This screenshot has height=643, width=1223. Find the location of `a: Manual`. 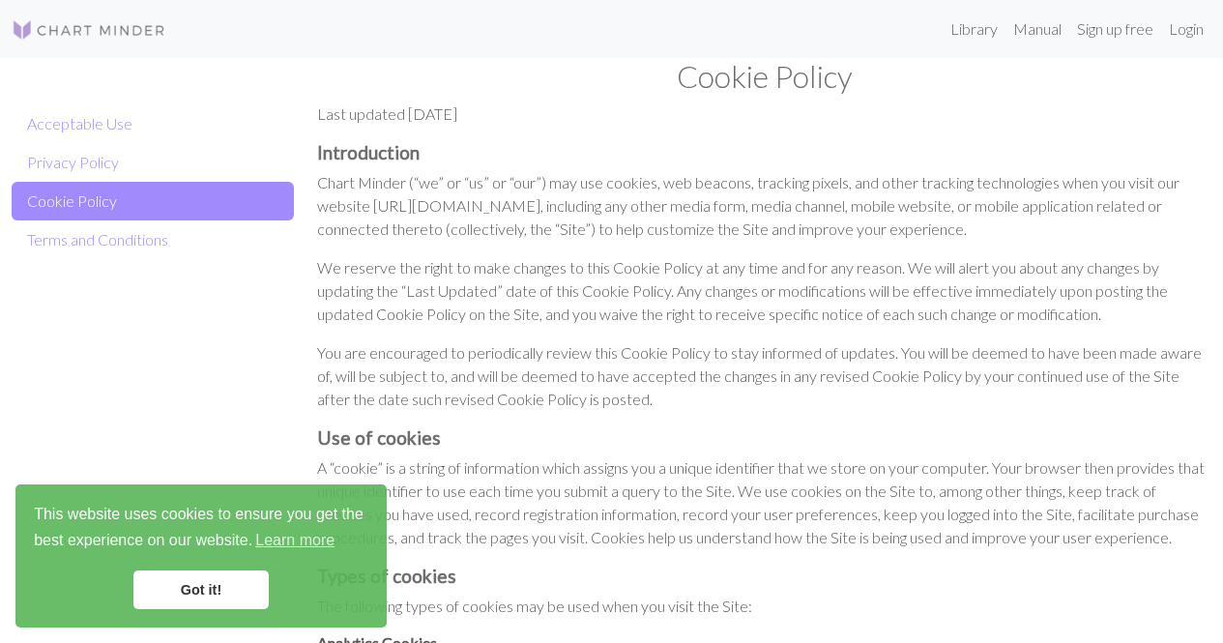

a: Manual is located at coordinates (1038, 29).